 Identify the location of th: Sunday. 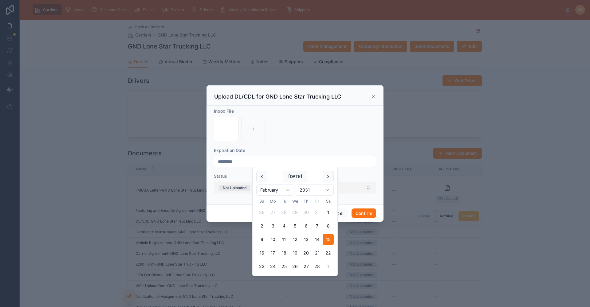
(262, 201).